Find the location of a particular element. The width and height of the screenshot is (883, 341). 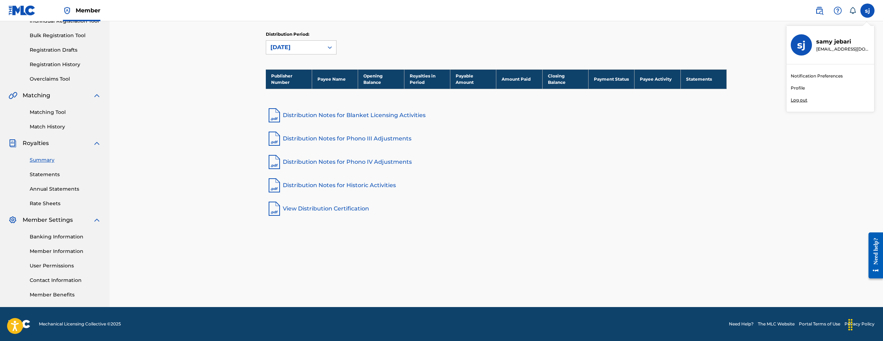

p: samyjebari1999@gmail.com is located at coordinates (843, 49).